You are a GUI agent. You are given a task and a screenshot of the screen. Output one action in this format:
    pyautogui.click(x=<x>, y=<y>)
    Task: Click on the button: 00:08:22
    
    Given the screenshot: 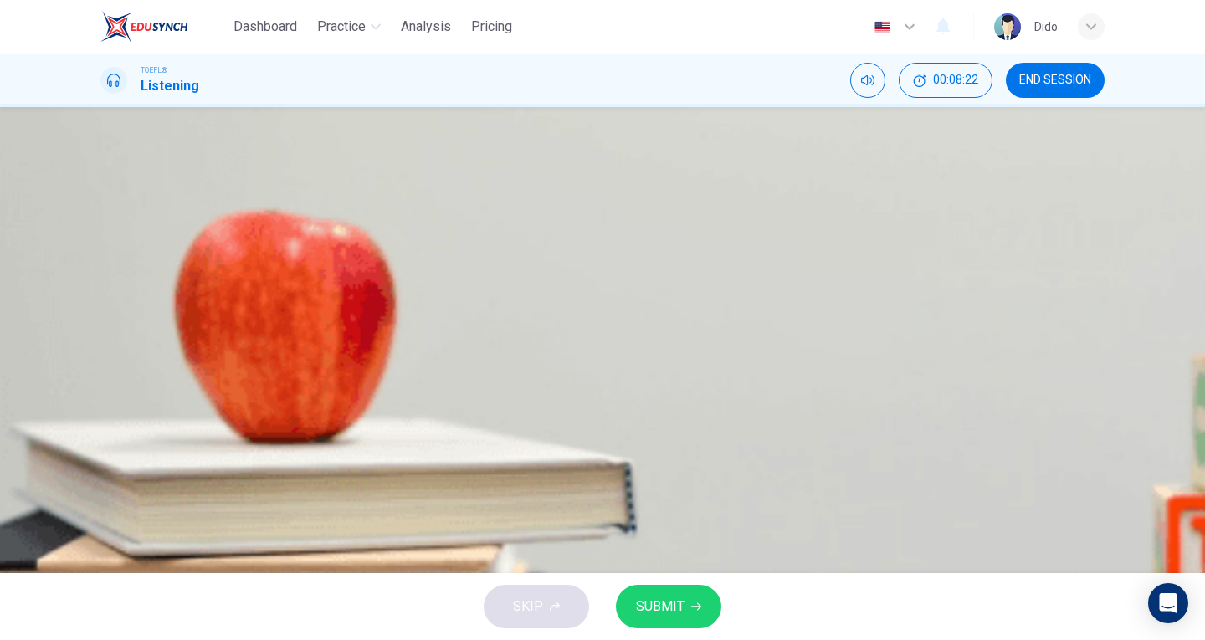 What is the action you would take?
    pyautogui.click(x=945, y=80)
    